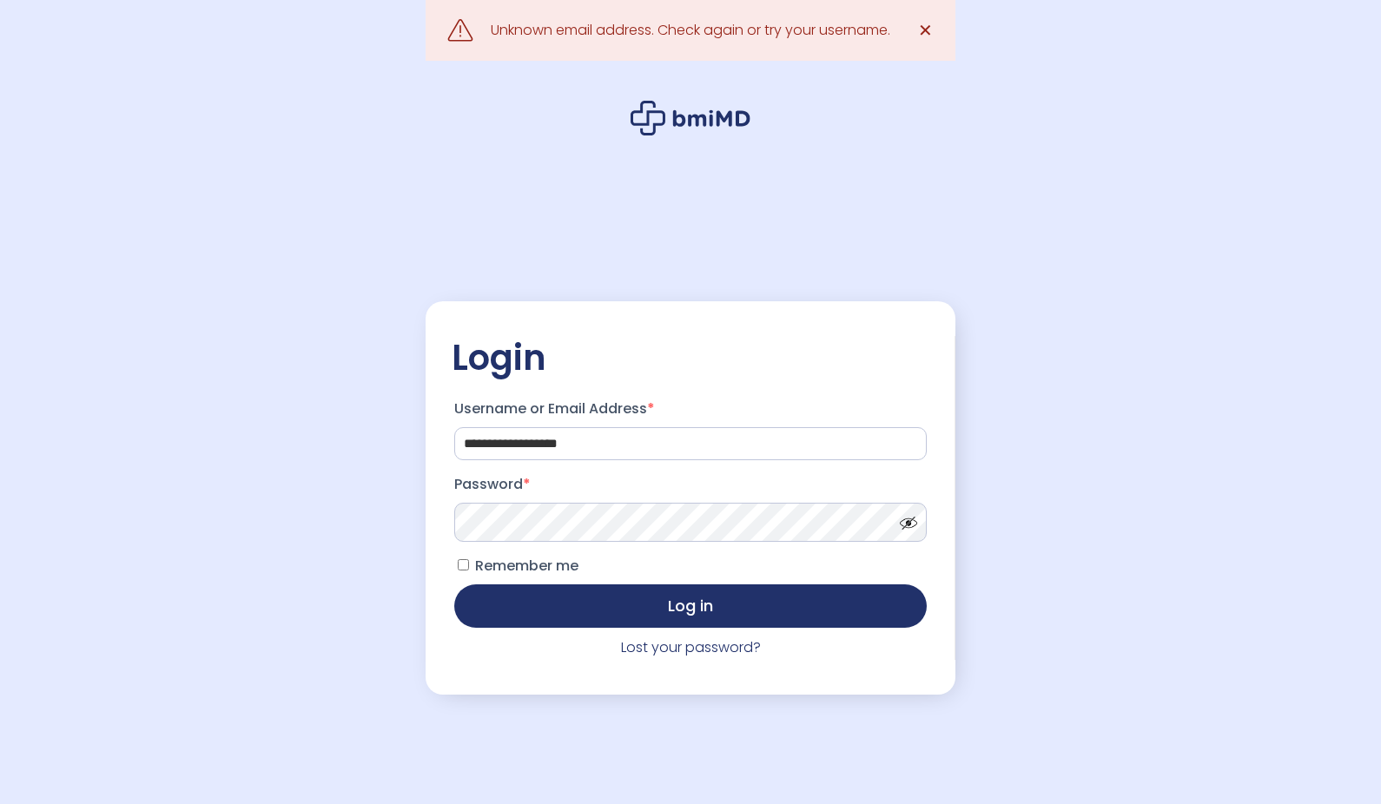  What do you see at coordinates (690, 485) in the screenshot?
I see `label: Password` at bounding box center [690, 485].